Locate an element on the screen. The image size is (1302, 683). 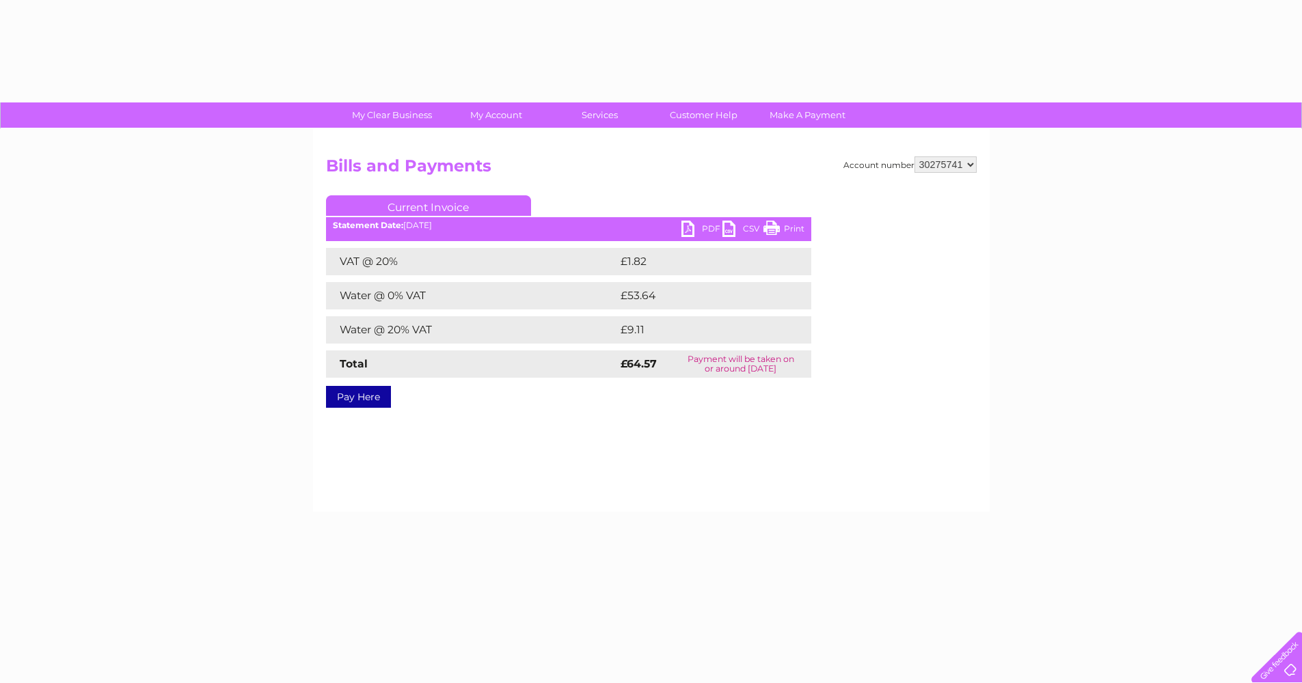
td: £53.64 is located at coordinates (701, 296).